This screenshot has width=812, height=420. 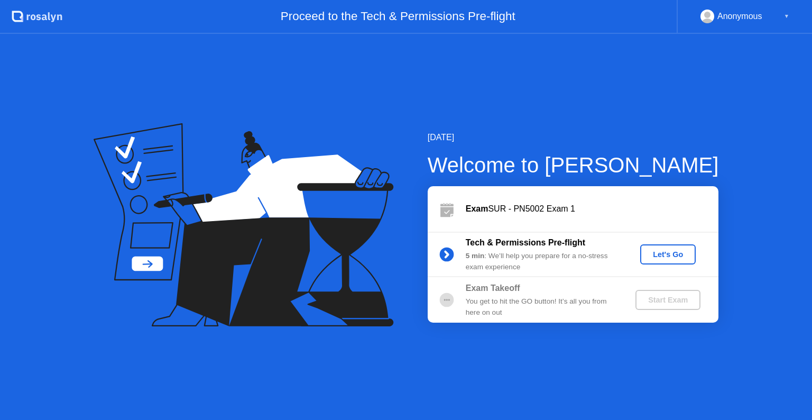 What do you see at coordinates (667, 254) in the screenshot?
I see `button: Let's Go` at bounding box center [667, 254].